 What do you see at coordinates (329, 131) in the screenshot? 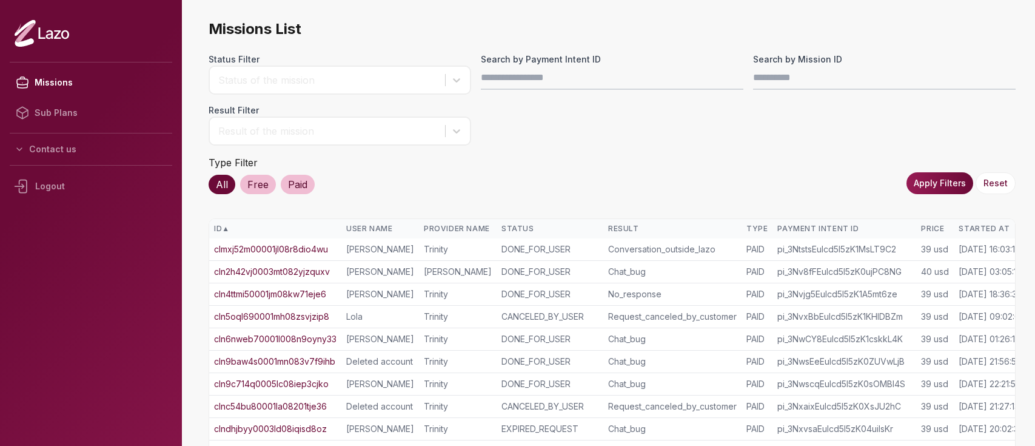
I see `div: Result of the mission` at bounding box center [329, 131].